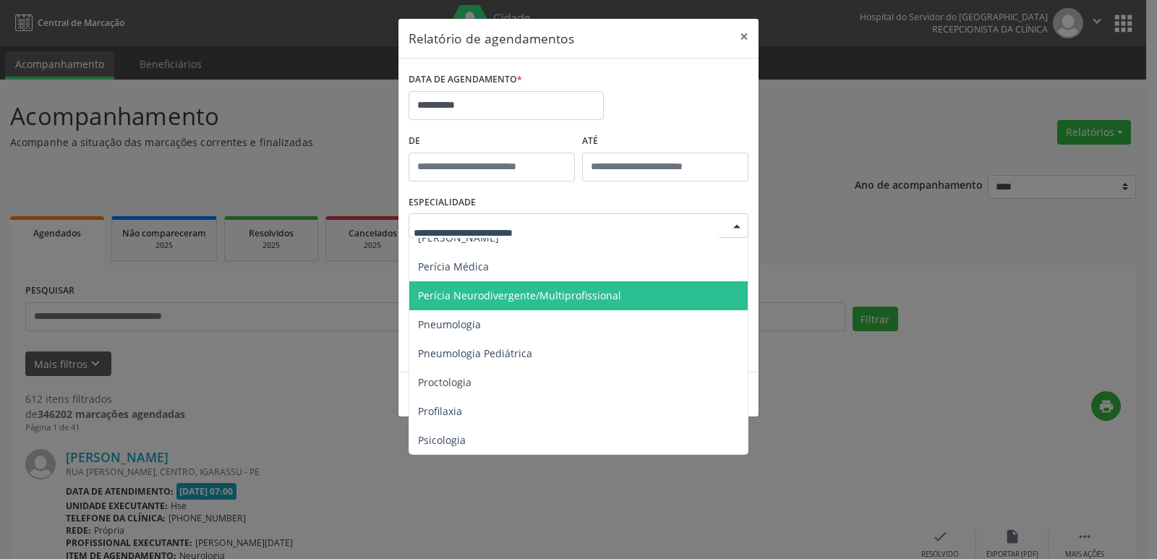  Describe the element at coordinates (449, 324) in the screenshot. I see `span: Pneumologia` at that location.